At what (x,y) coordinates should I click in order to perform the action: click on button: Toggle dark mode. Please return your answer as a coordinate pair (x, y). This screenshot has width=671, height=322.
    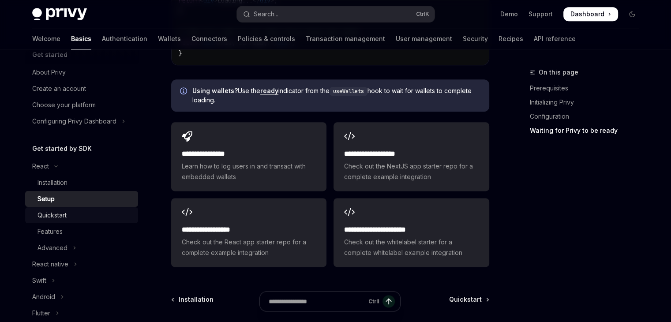
    Looking at the image, I should click on (632, 14).